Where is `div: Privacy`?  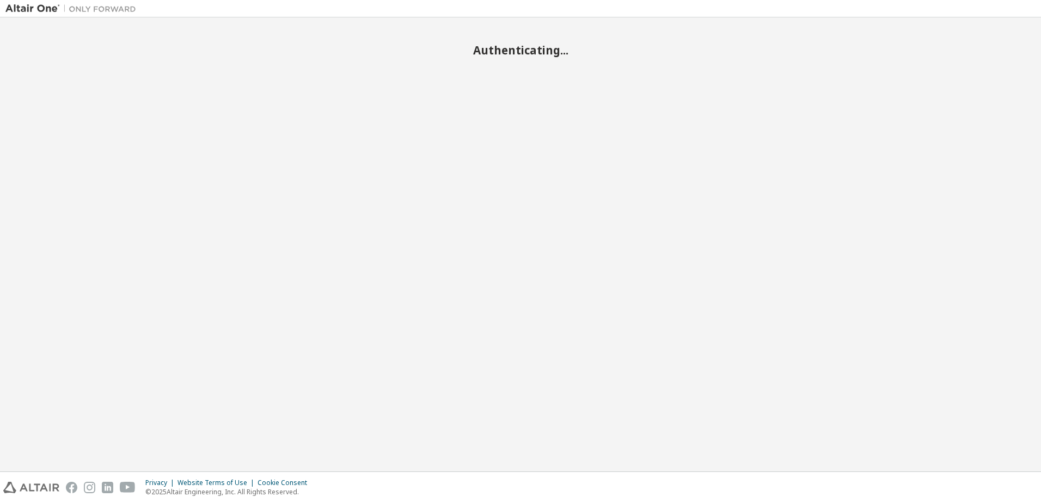 div: Privacy is located at coordinates (161, 483).